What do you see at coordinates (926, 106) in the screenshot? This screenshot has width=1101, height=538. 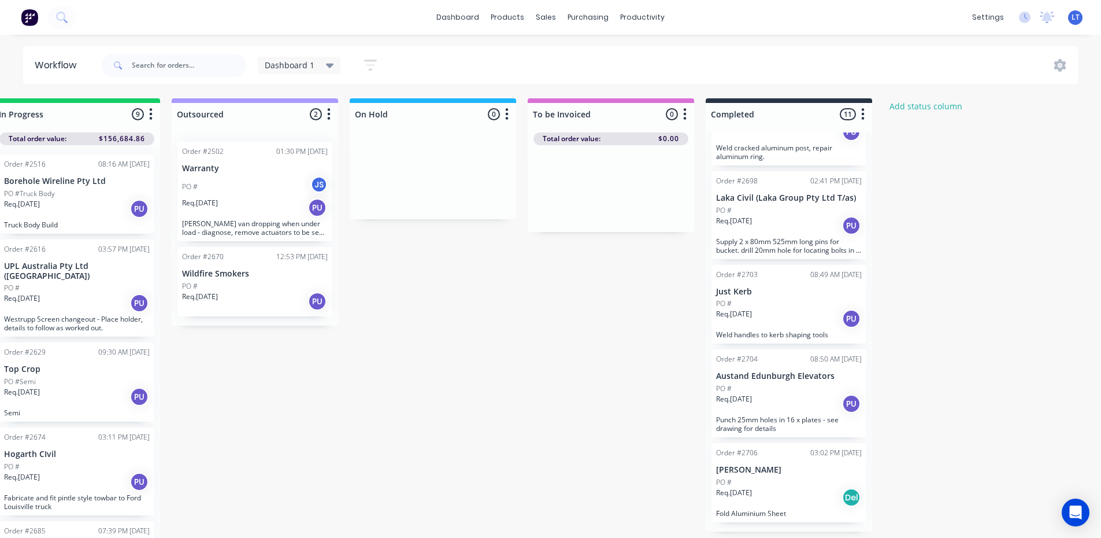 I see `button: Add status column` at bounding box center [926, 106].